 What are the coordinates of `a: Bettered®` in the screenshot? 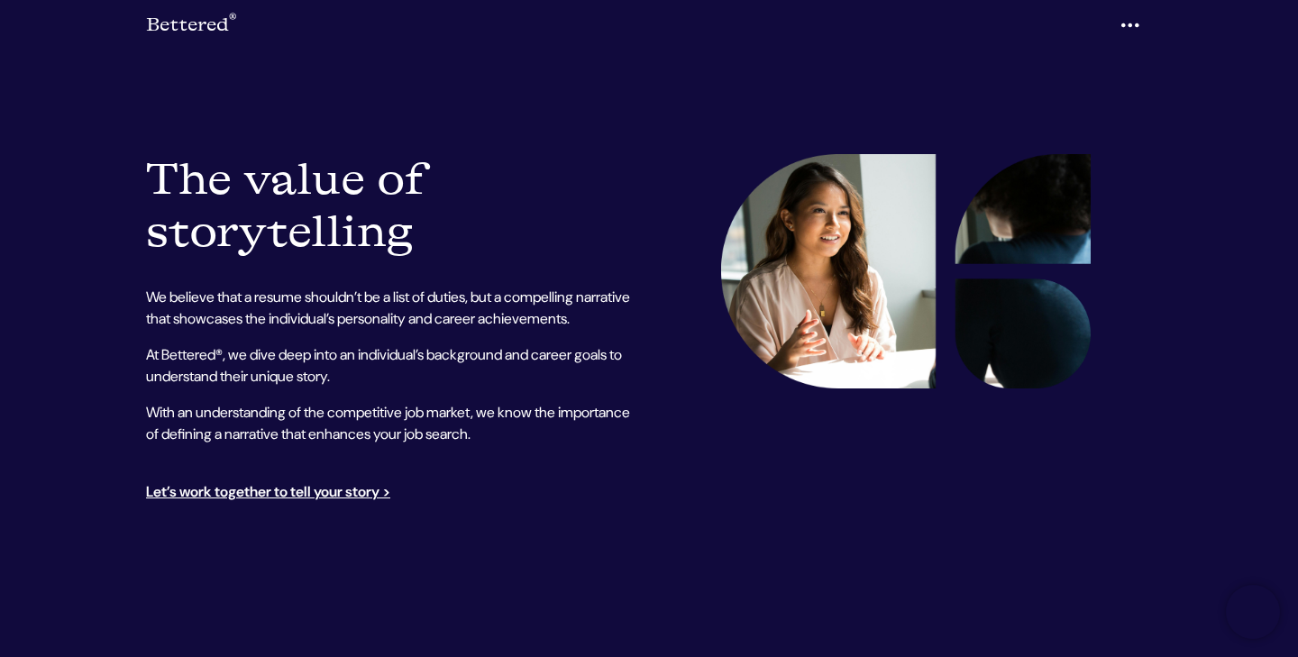 It's located at (191, 25).